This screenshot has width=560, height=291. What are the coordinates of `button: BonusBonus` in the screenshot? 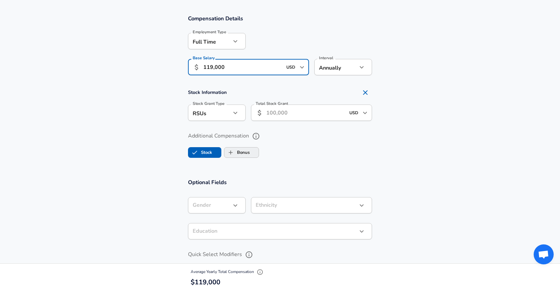 It's located at (241, 153).